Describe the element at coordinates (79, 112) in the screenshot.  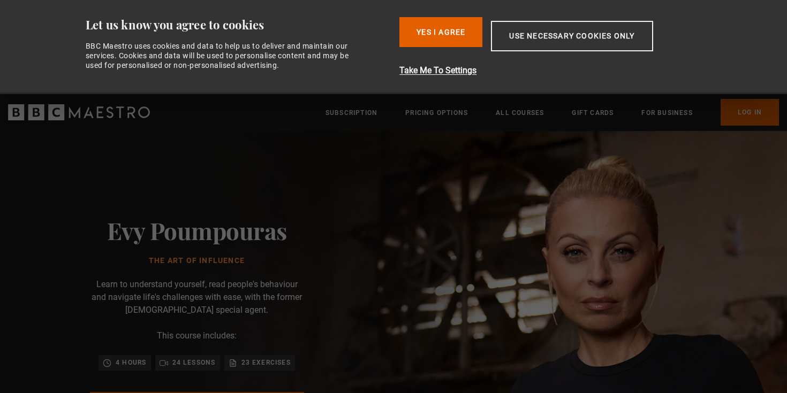
I see `svg: BBC Maestro` at that location.